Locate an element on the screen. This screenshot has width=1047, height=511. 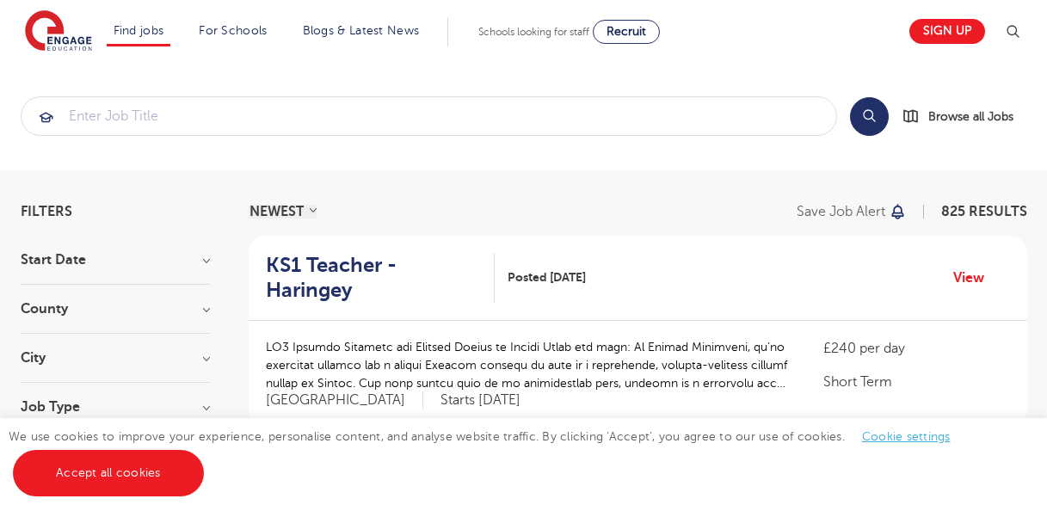
button: Save job alert is located at coordinates (852, 212).